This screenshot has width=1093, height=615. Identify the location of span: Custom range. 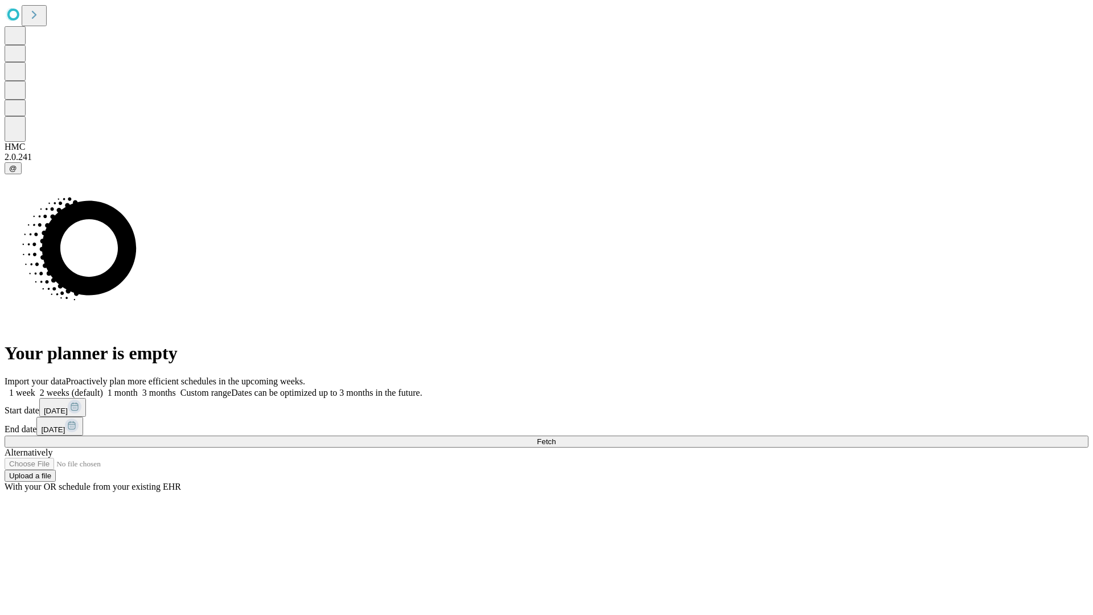
(206, 392).